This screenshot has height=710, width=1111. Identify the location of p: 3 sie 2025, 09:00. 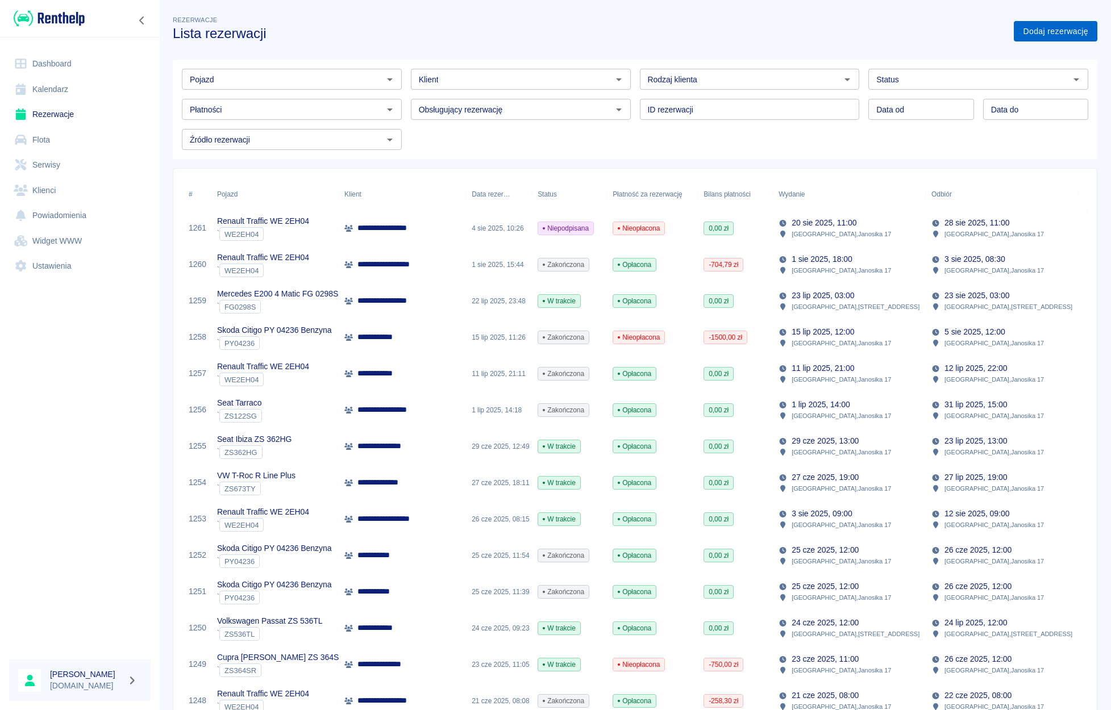
(822, 514).